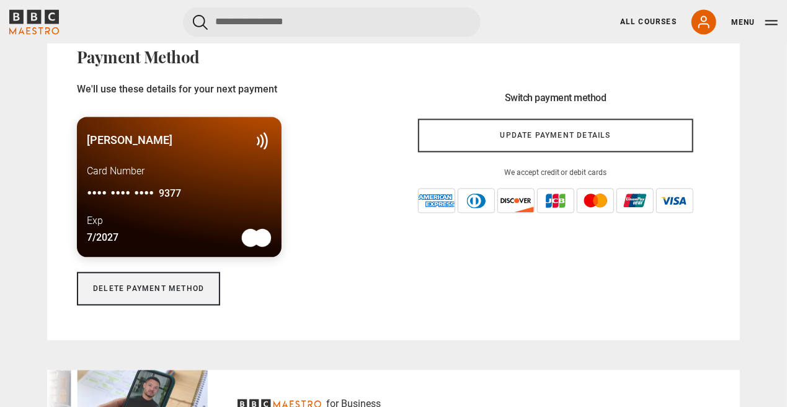 This screenshot has height=407, width=787. What do you see at coordinates (34, 22) in the screenshot?
I see `svg: BBC Maestro` at bounding box center [34, 22].